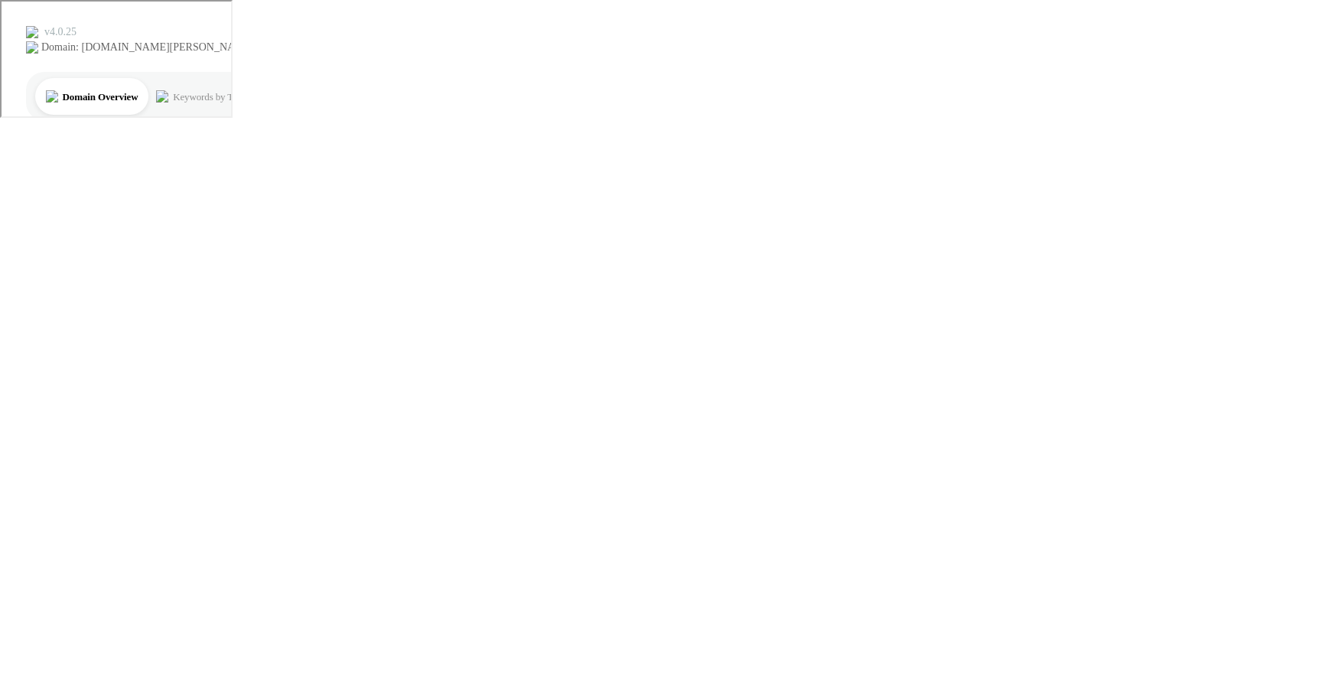 The width and height of the screenshot is (1322, 694). What do you see at coordinates (212, 95) in the screenshot?
I see `div: Keywords by Traffic` at bounding box center [212, 95].